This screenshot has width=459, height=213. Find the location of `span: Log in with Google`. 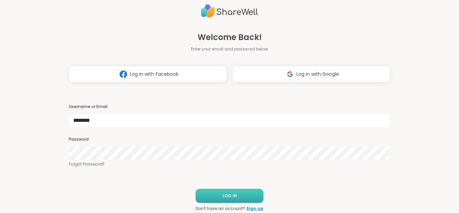

span: Log in with Google is located at coordinates (318, 74).